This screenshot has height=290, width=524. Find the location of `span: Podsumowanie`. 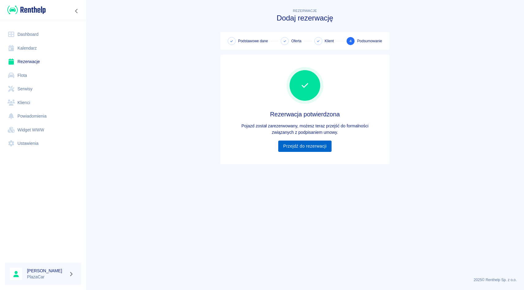

span: Podsumowanie is located at coordinates (369, 41).